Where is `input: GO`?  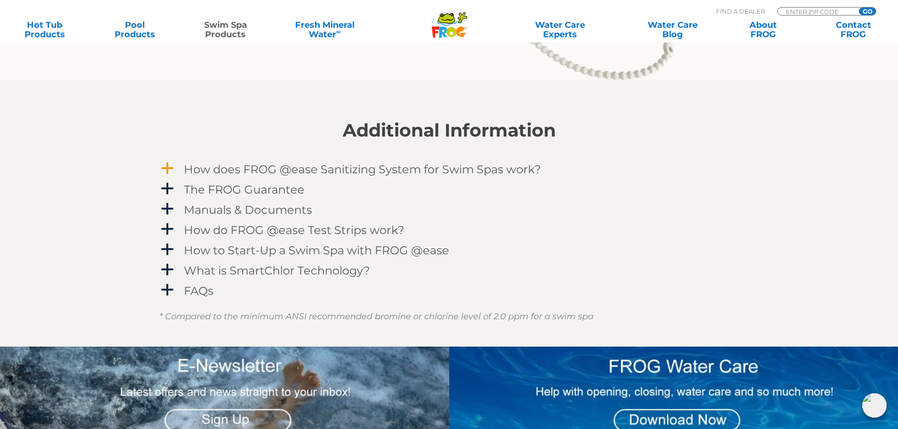
input: GO is located at coordinates (867, 11).